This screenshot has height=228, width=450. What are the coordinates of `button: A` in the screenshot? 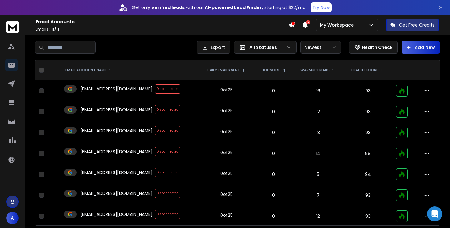 It's located at (13, 218).